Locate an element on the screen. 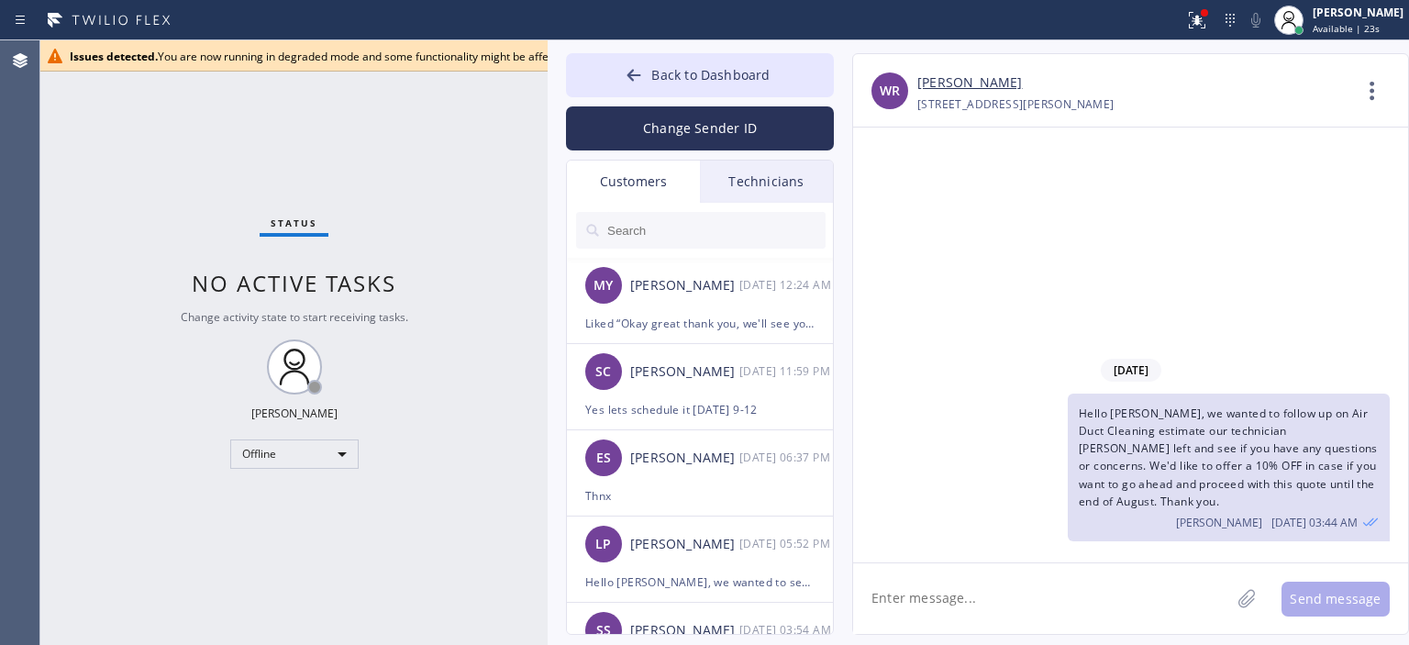 Image resolution: width=1409 pixels, height=645 pixels. button: Change Sender ID is located at coordinates (700, 128).